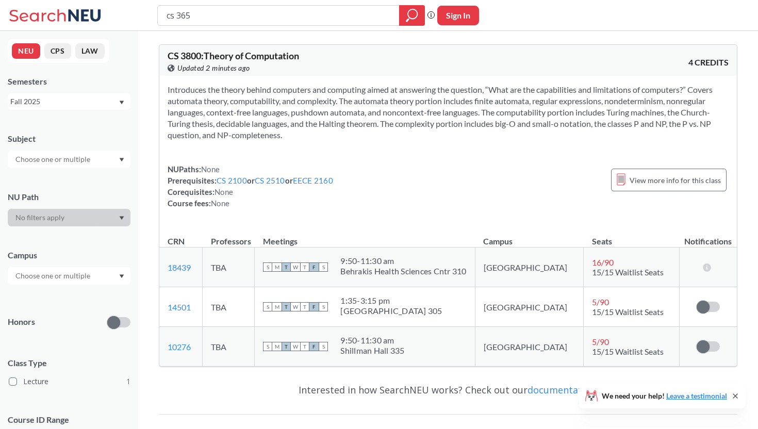 The width and height of the screenshot is (758, 429). Describe the element at coordinates (179, 347) in the screenshot. I see `a: 10276` at that location.